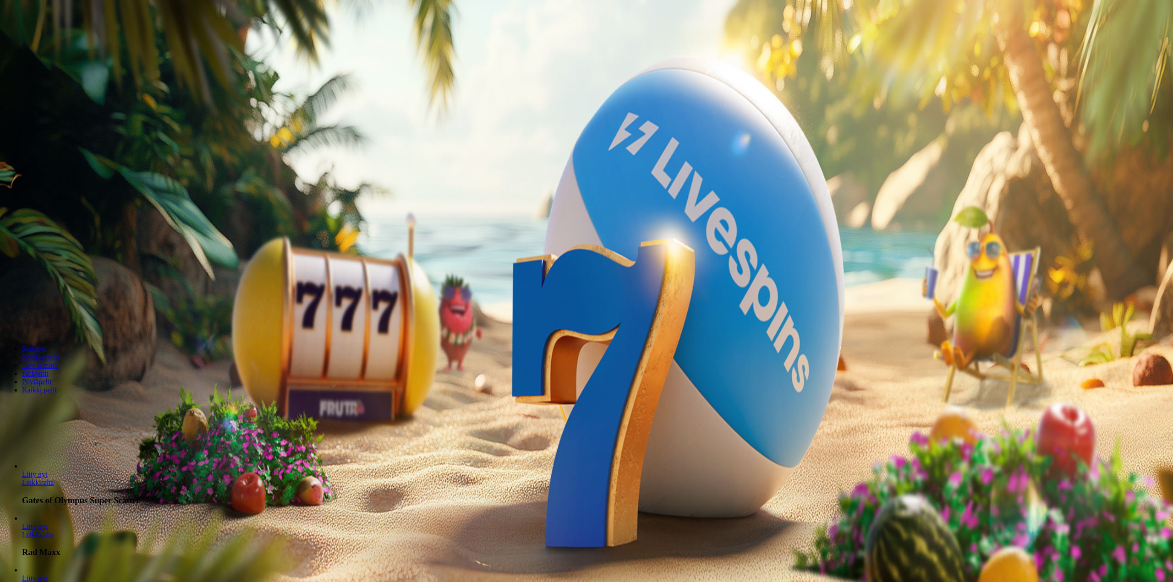 The height and width of the screenshot is (582, 1173). Describe the element at coordinates (586, 362) in the screenshot. I see `nav: Lobby` at that location.